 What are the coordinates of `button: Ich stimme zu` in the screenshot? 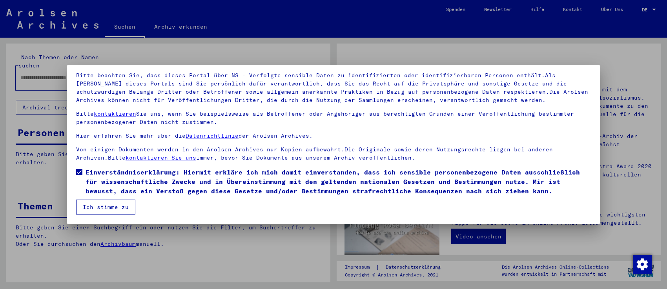 It's located at (106, 207).